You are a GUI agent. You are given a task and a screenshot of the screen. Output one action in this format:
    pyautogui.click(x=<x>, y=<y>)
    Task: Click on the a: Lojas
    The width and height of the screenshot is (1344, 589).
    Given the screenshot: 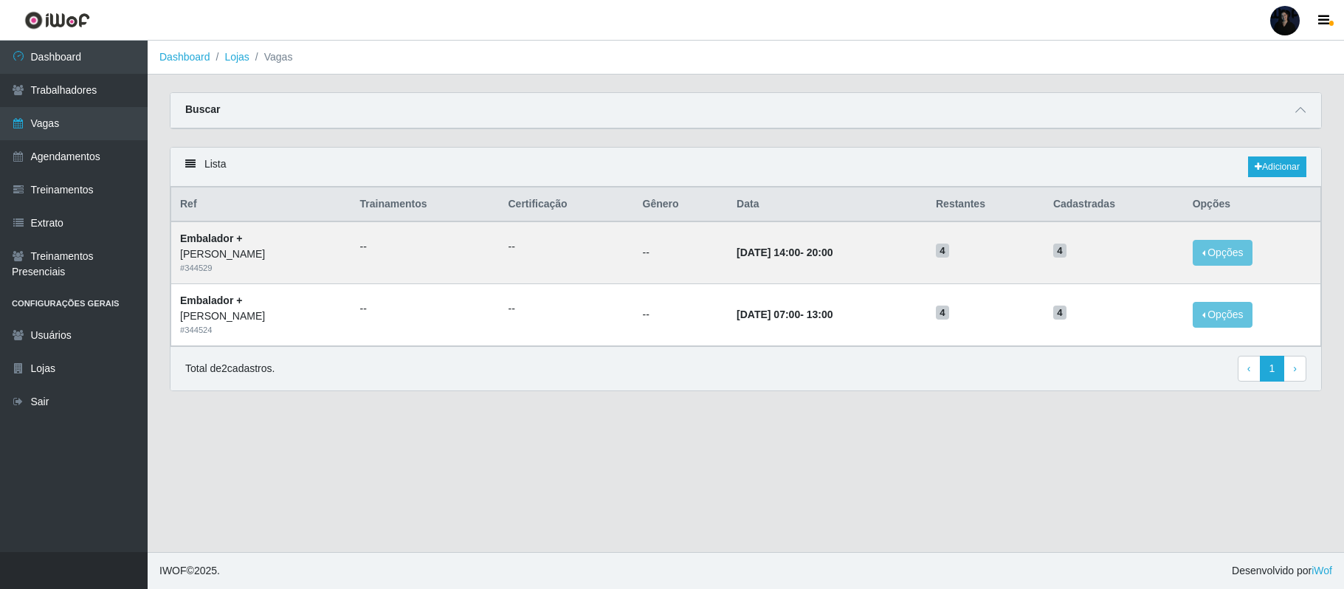 What is the action you would take?
    pyautogui.click(x=236, y=57)
    